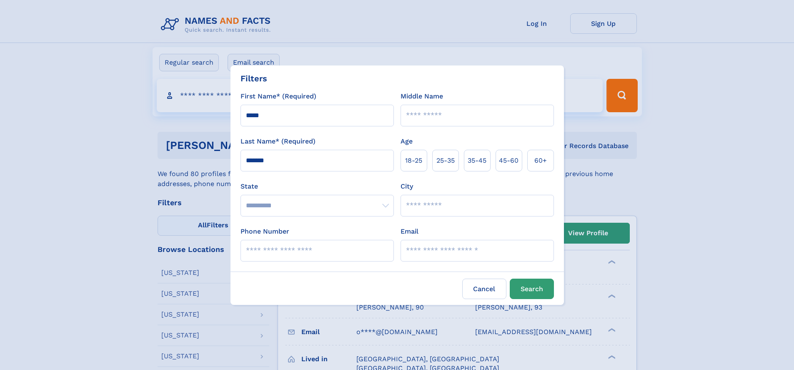 The width and height of the screenshot is (794, 370). Describe the element at coordinates (278, 141) in the screenshot. I see `label: Last Name* (Required)` at that location.